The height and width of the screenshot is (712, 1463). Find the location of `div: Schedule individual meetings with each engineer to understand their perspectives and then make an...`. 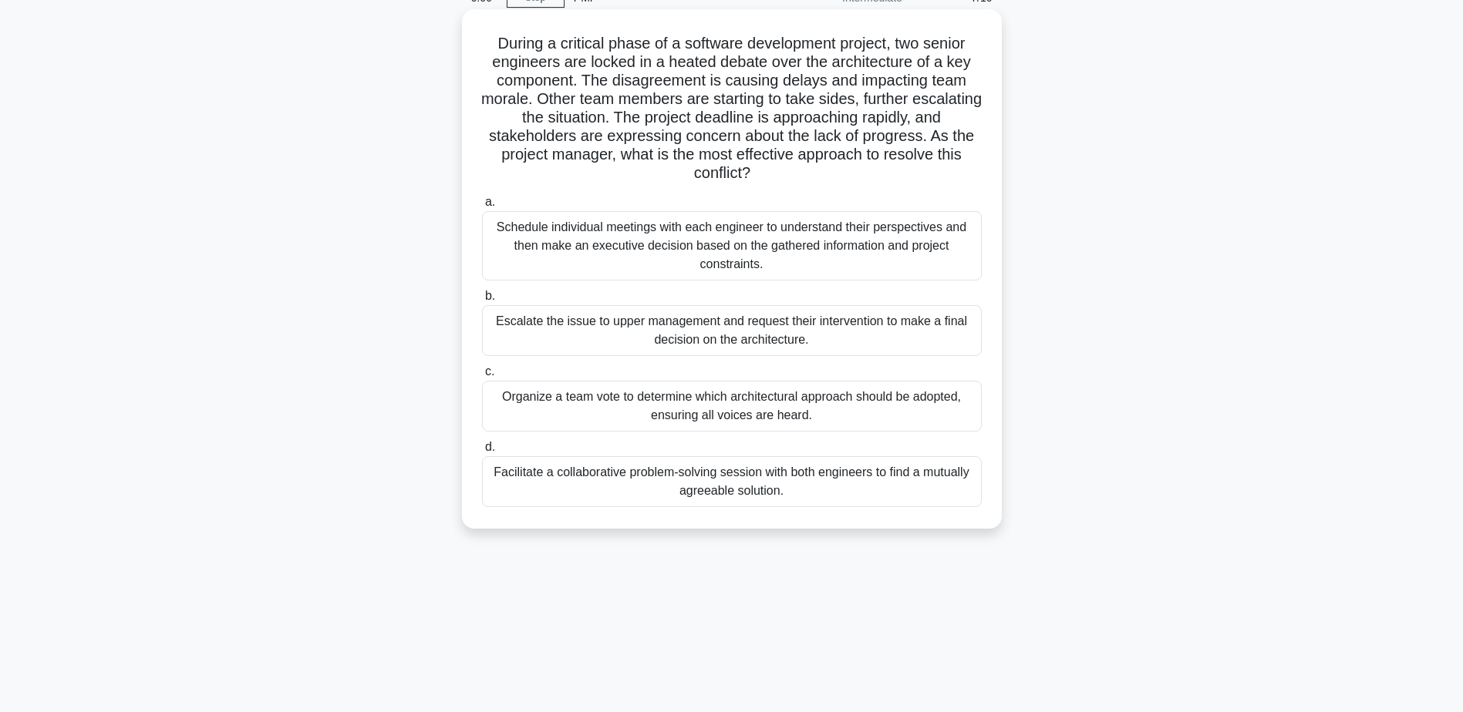

div: Schedule individual meetings with each engineer to understand their perspectives and then make an... is located at coordinates (732, 246).